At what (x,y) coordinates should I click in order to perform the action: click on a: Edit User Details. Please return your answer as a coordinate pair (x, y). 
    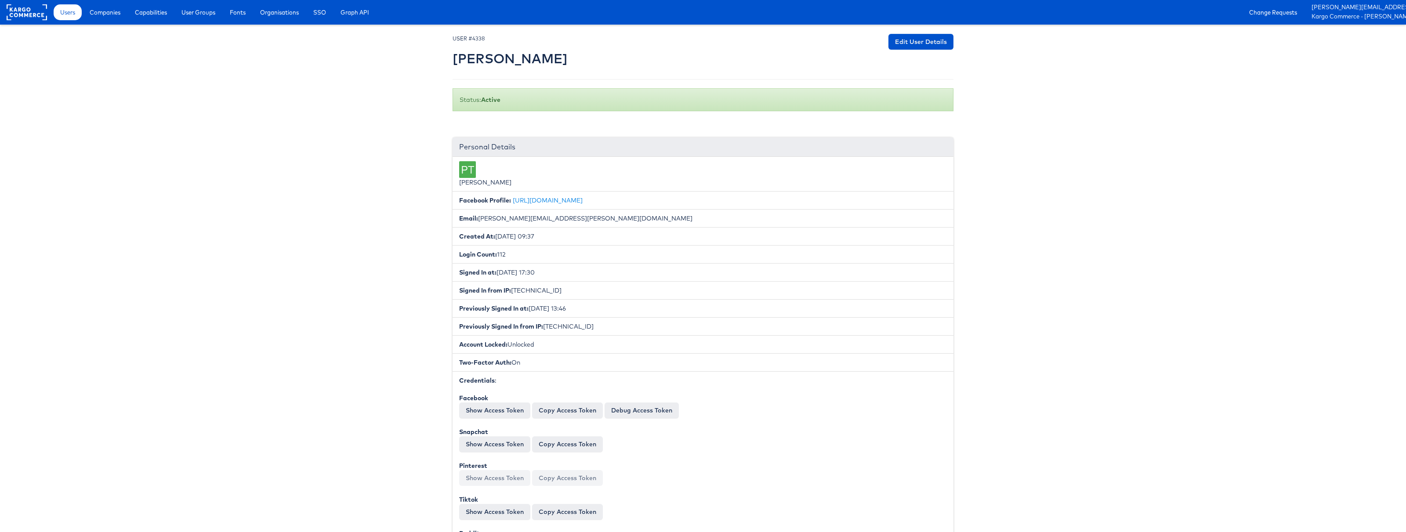
    Looking at the image, I should click on (921, 42).